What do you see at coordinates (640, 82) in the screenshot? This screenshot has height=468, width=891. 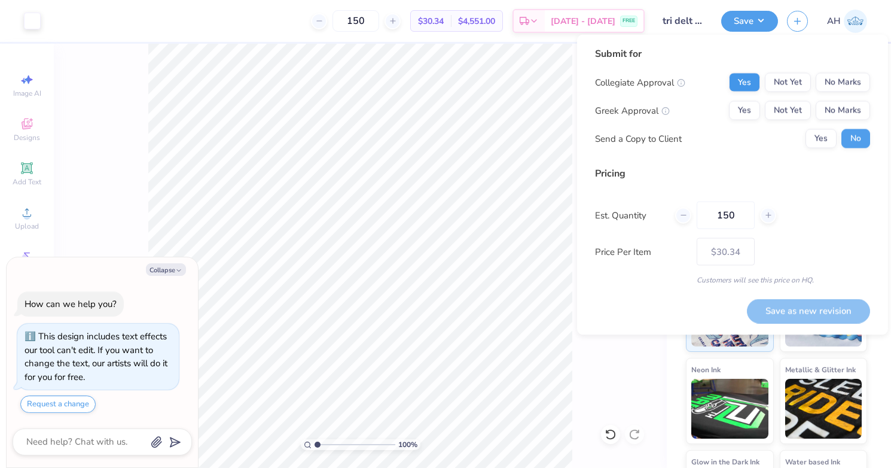 I see `div: Collegiate Approval` at bounding box center [640, 82].